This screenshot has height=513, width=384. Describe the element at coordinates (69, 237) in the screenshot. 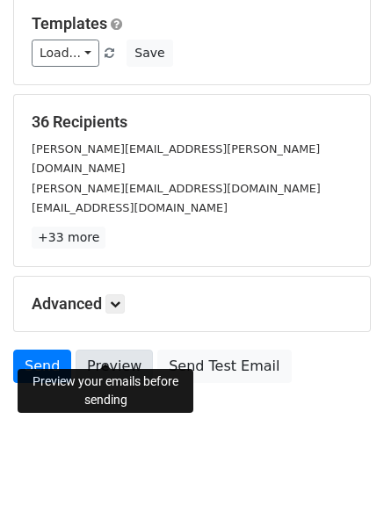

I see `a: +33 more` at that location.